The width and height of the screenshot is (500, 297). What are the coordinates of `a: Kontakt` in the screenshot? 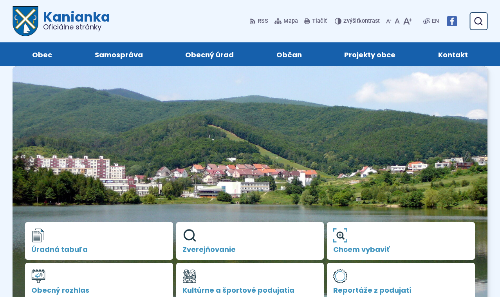 It's located at (453, 54).